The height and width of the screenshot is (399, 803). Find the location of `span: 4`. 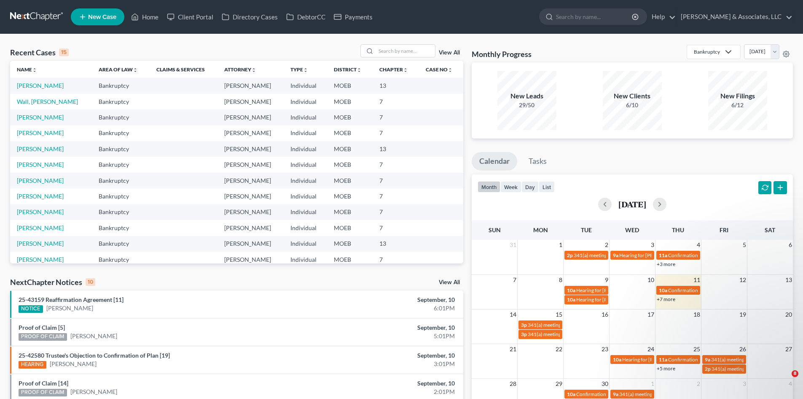

span: 4 is located at coordinates (699, 245).